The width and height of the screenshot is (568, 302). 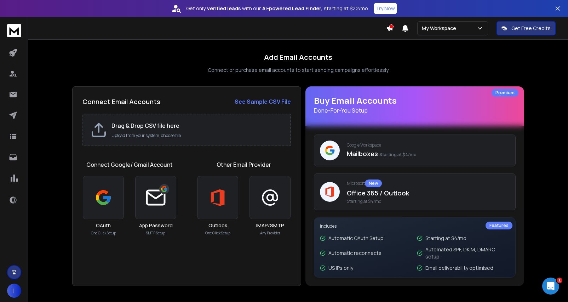 What do you see at coordinates (428, 183) in the screenshot?
I see `p: Microsoft` at bounding box center [428, 183].